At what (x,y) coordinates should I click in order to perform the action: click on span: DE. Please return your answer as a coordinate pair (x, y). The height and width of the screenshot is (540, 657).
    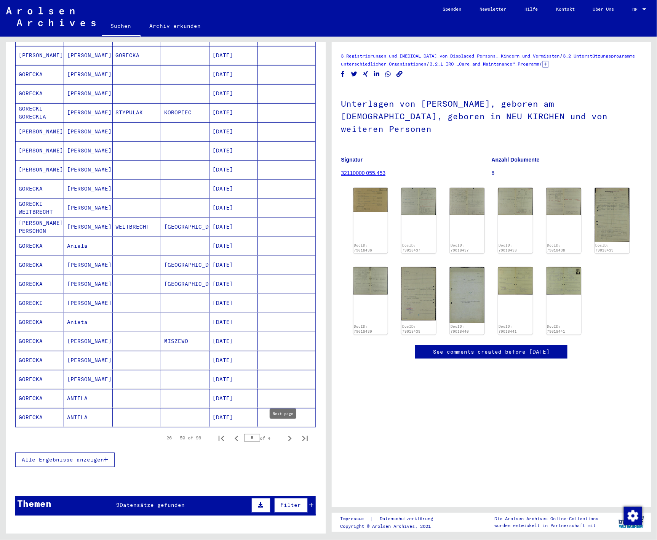
    Looking at the image, I should click on (637, 10).